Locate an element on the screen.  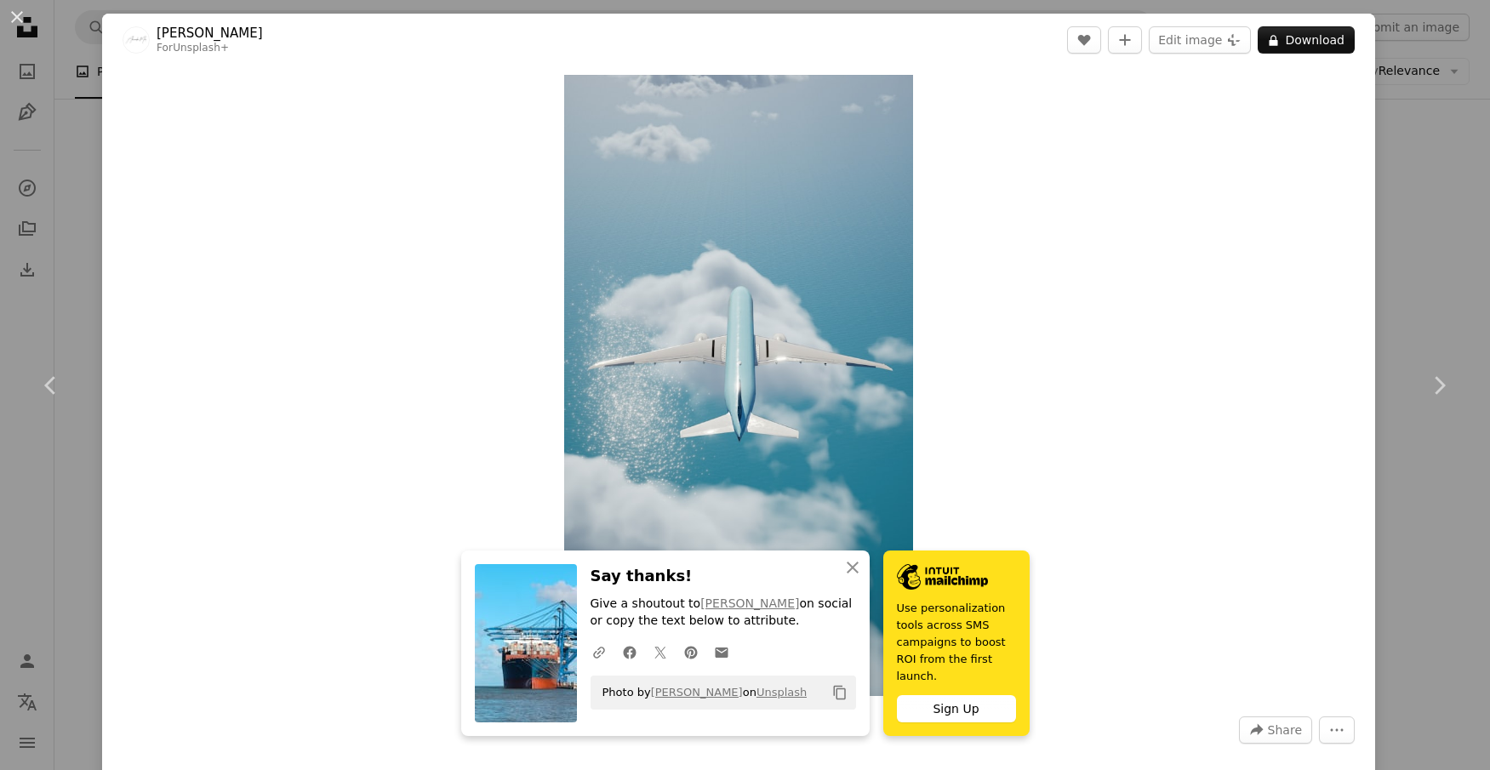
img: Go to Alexander Mils's profile is located at coordinates (136, 40).